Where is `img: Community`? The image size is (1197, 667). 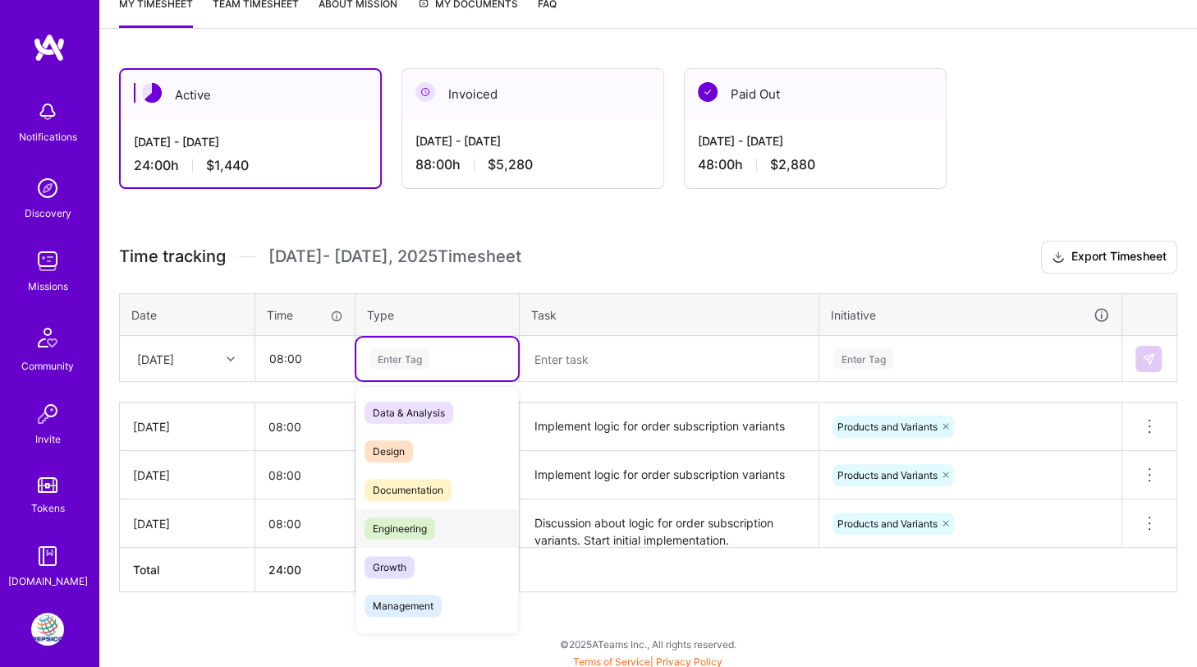 img: Community is located at coordinates (48, 338).